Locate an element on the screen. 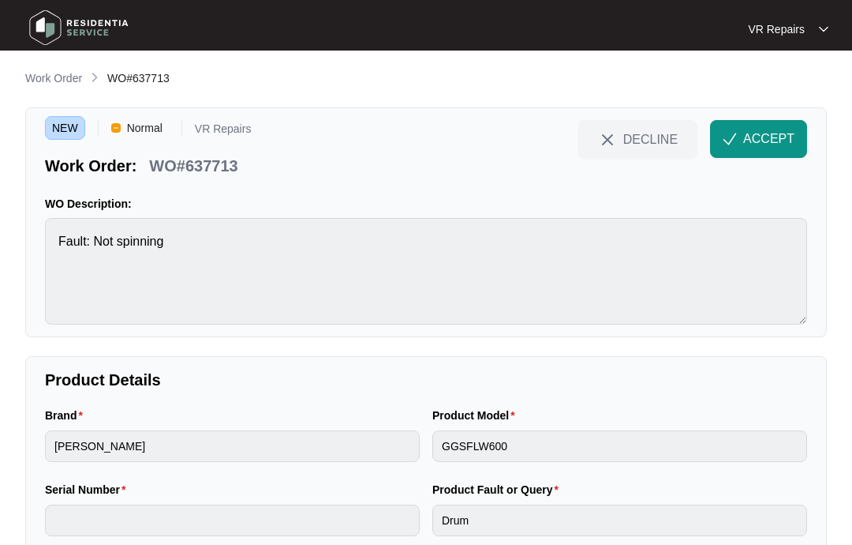 This screenshot has width=852, height=545. span: NEW is located at coordinates (65, 128).